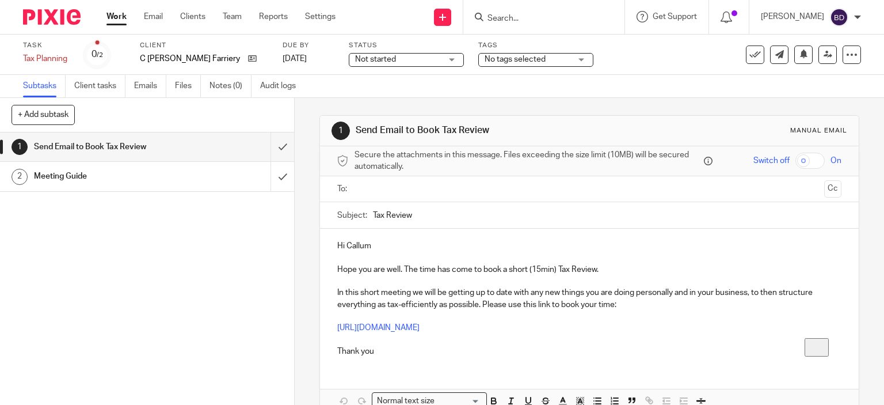 The height and width of the screenshot is (405, 884). I want to click on span: Not started, so click(375, 59).